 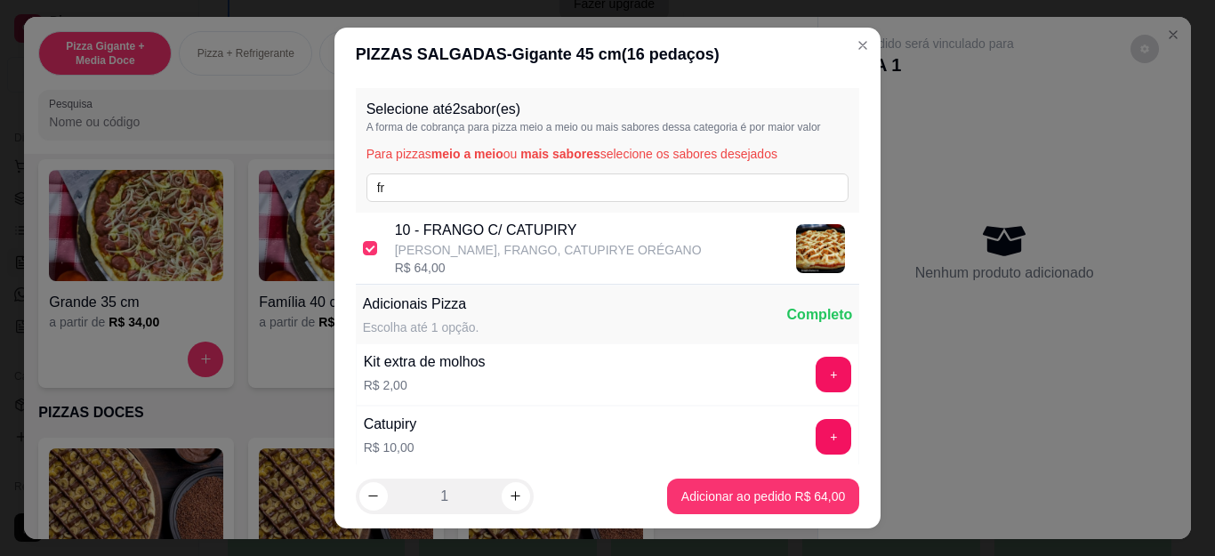 I want to click on p: 10 - FRANGO C/ CATUPIRY, so click(x=548, y=230).